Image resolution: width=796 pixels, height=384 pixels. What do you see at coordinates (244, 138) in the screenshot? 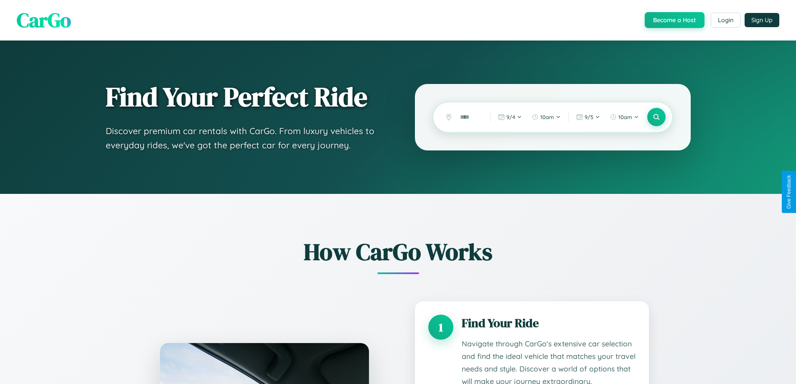
I see `p: Discover premium car rentals with CarGo. From luxury vehicles to everyday rides, we've got the pe...` at bounding box center [244, 138].